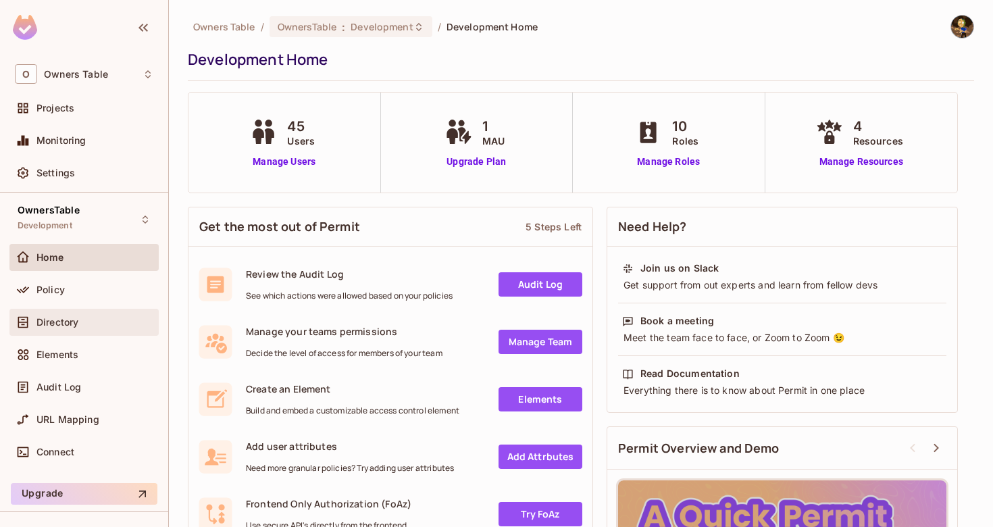 This screenshot has width=993, height=527. I want to click on span: Resources, so click(878, 140).